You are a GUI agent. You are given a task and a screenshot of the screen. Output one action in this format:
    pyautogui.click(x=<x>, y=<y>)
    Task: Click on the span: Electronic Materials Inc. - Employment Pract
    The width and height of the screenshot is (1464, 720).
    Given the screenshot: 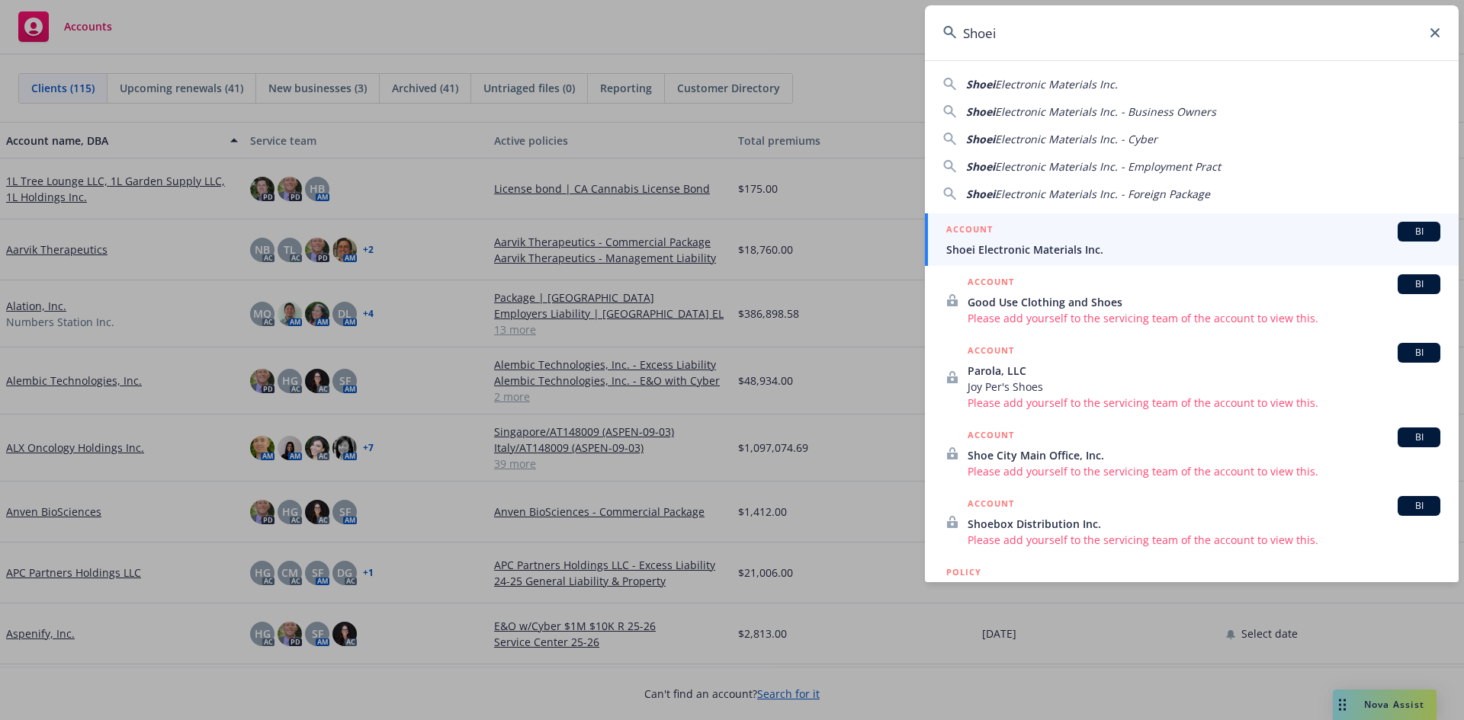 What is the action you would take?
    pyautogui.click(x=1108, y=166)
    